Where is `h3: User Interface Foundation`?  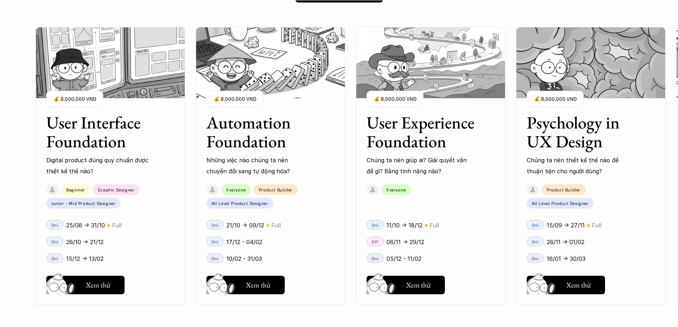 h3: User Interface Foundation is located at coordinates (101, 132).